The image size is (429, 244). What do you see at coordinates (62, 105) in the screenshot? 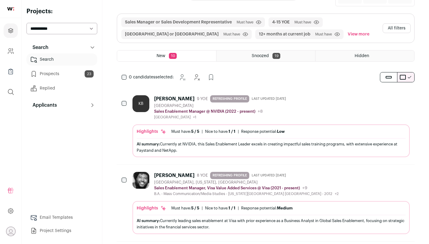
I see `button: Applicants` at bounding box center [62, 105].